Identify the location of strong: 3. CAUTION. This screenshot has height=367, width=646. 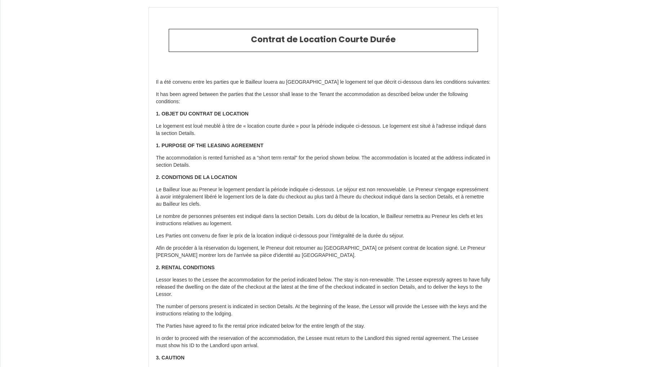
(170, 357).